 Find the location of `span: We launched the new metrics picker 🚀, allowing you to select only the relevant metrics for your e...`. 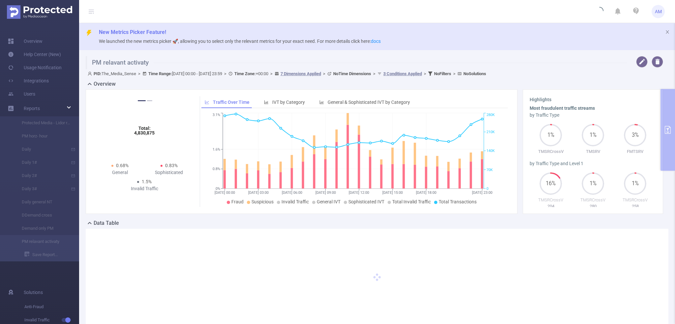

span: We launched the new metrics picker 🚀, allowing you to select only the relevant metrics for your e... is located at coordinates (240, 41).